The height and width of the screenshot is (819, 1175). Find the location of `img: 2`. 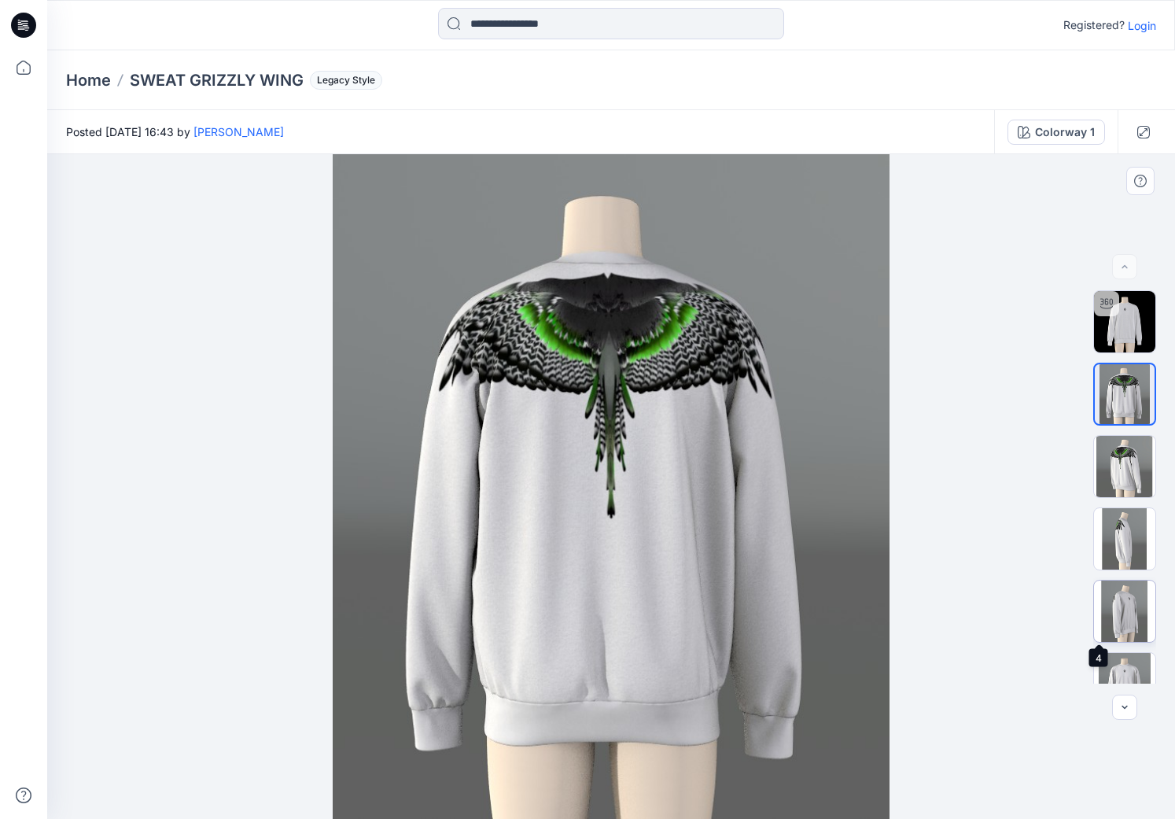

img: 2 is located at coordinates (1124, 466).